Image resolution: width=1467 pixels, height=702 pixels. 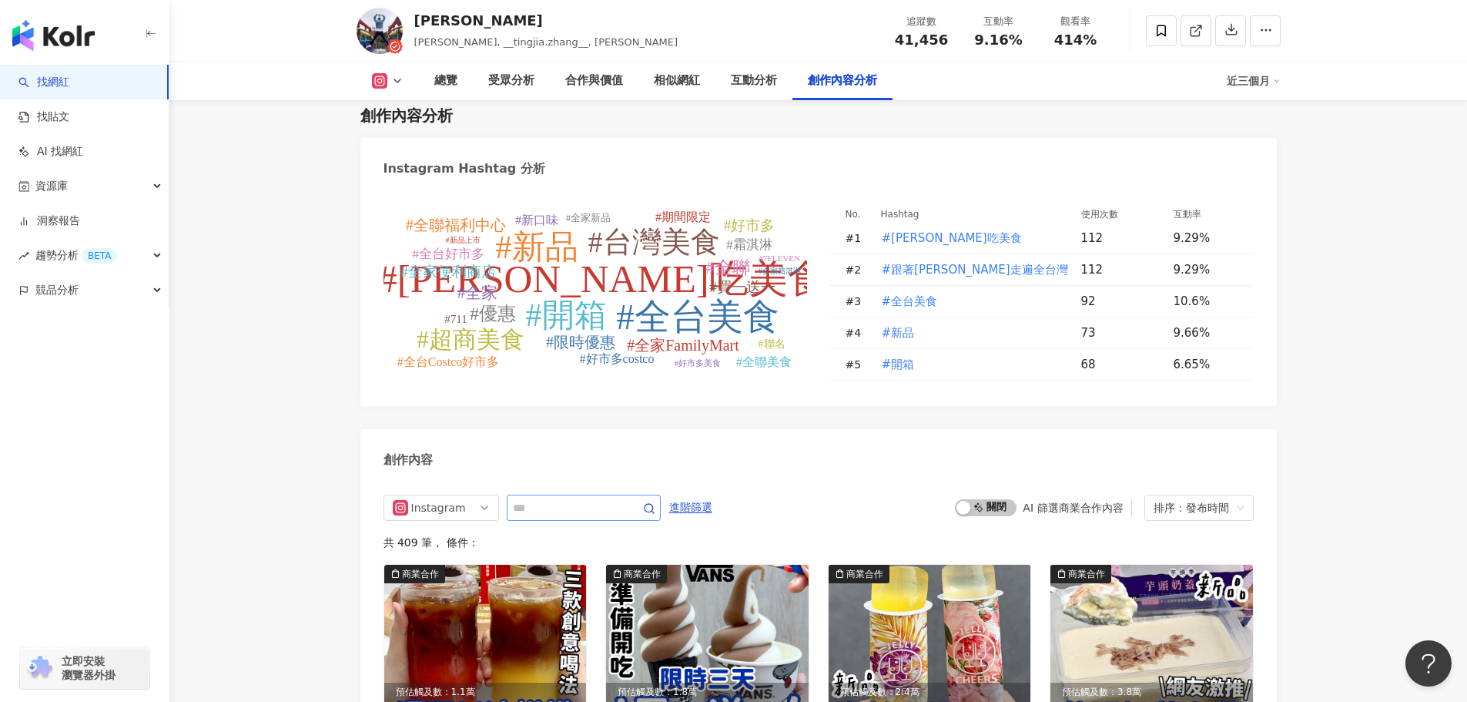 What do you see at coordinates (537, 246) in the screenshot?
I see `tspan: #新品` at bounding box center [537, 246].